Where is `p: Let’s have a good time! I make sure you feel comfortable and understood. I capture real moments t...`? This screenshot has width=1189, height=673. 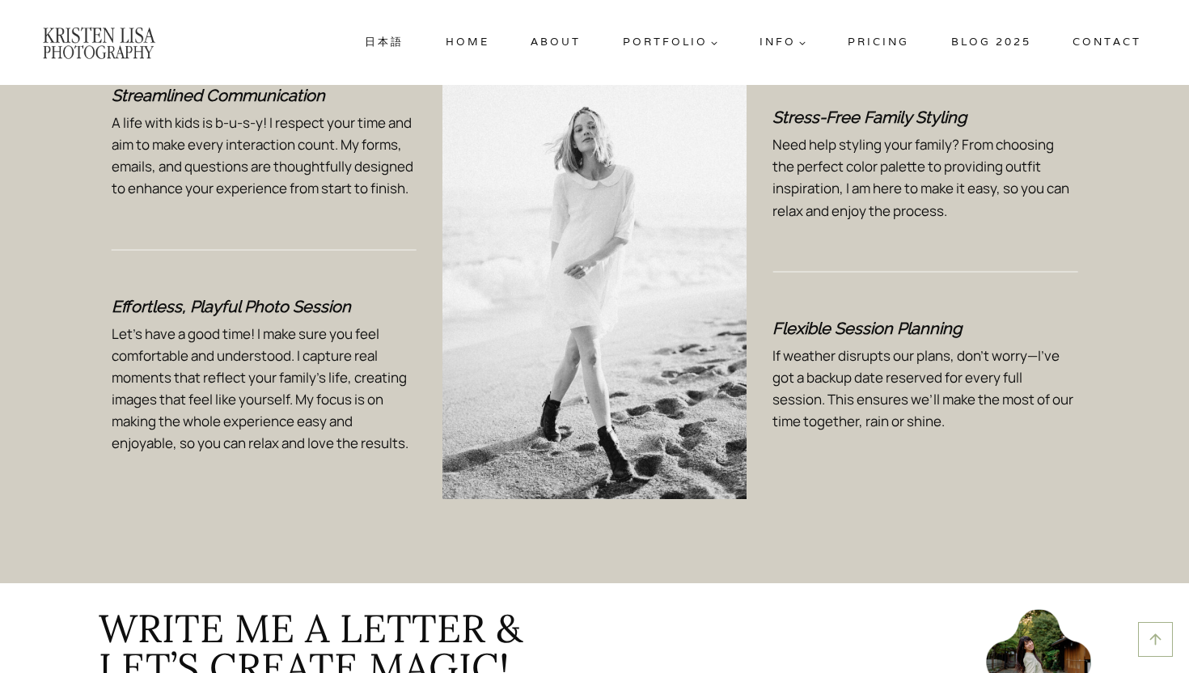
p: Let’s have a good time! I make sure you feel comfortable and understood. I capture real moments t... is located at coordinates (264, 388).